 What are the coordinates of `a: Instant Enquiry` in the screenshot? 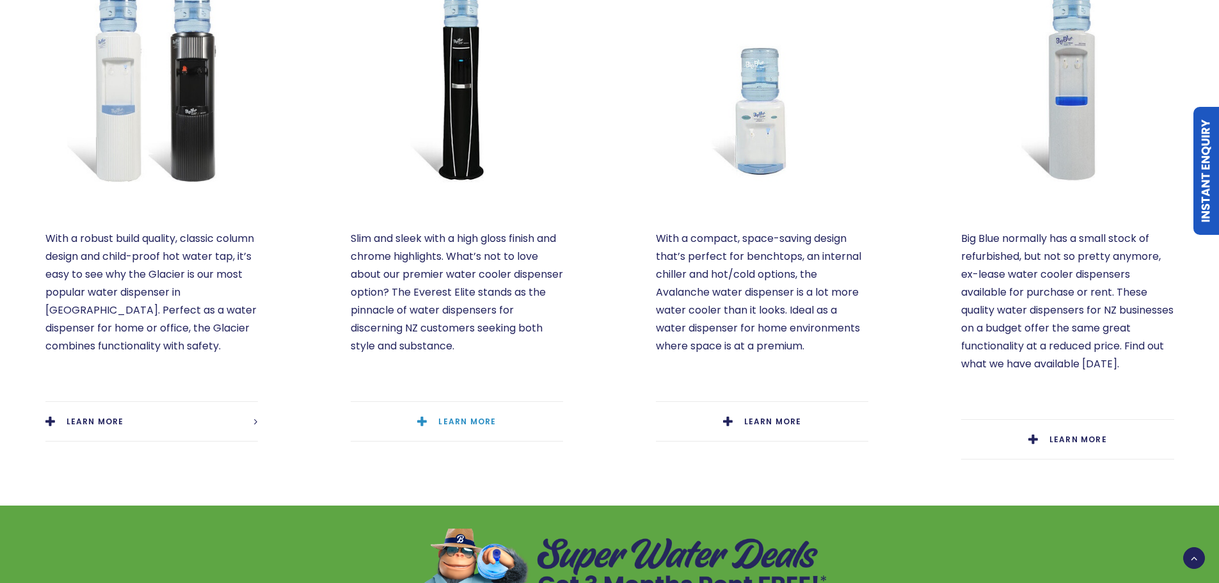 It's located at (1206, 171).